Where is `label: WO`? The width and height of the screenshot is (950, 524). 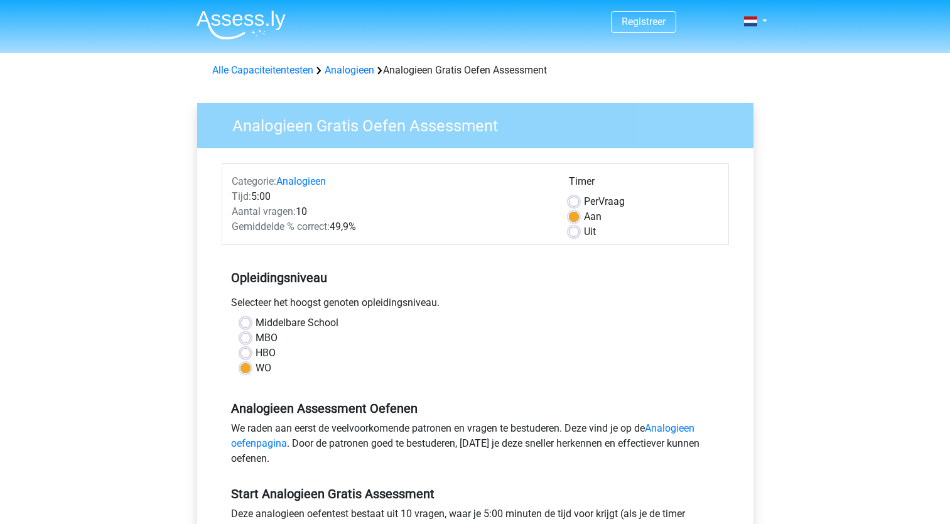 label: WO is located at coordinates (263, 368).